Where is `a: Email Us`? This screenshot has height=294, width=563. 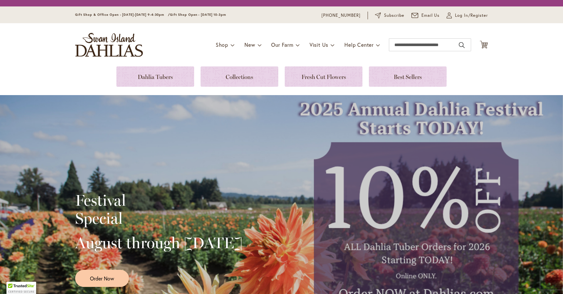
a: Email Us is located at coordinates (425, 15).